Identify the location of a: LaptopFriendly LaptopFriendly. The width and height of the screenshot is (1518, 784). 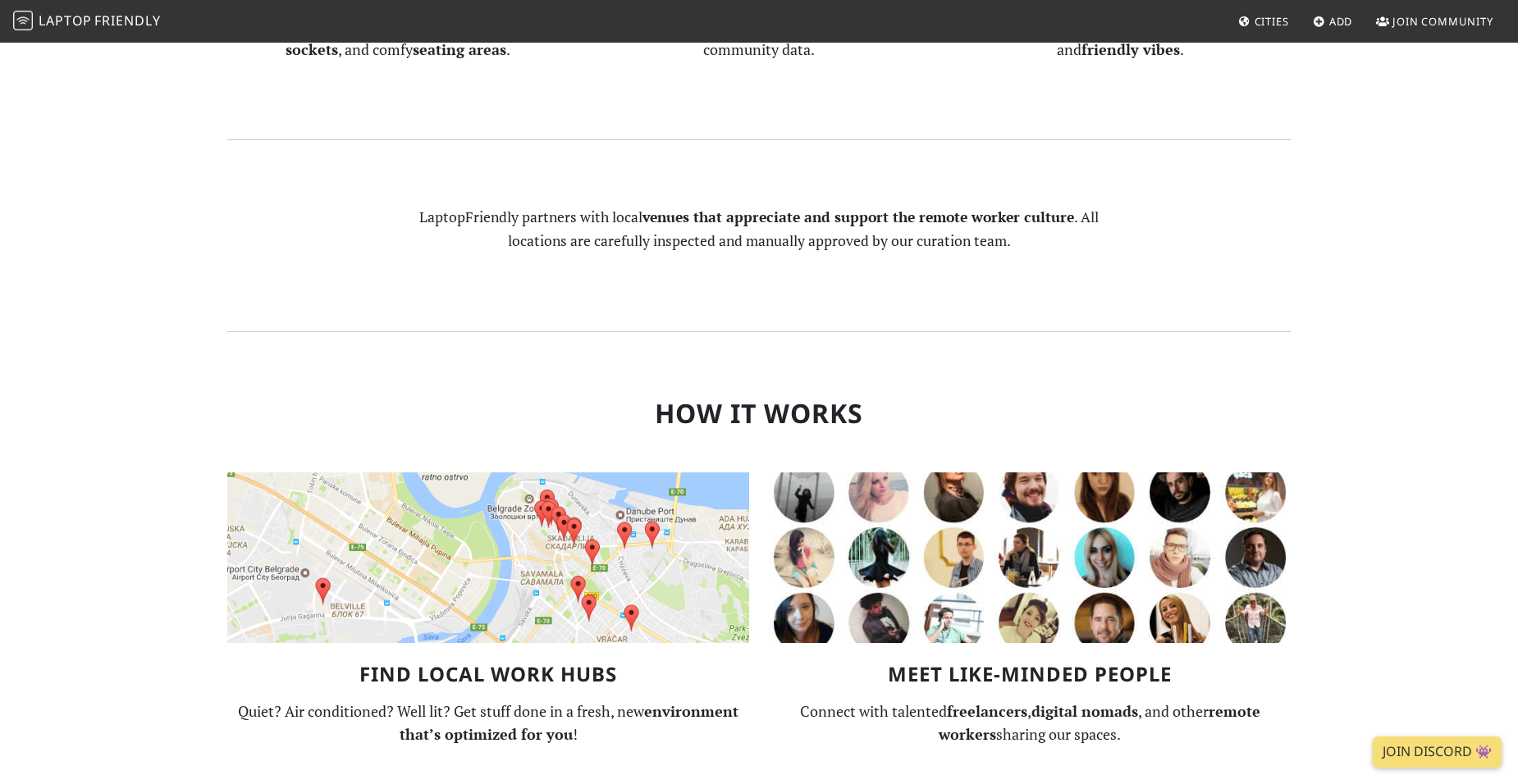
(86, 21).